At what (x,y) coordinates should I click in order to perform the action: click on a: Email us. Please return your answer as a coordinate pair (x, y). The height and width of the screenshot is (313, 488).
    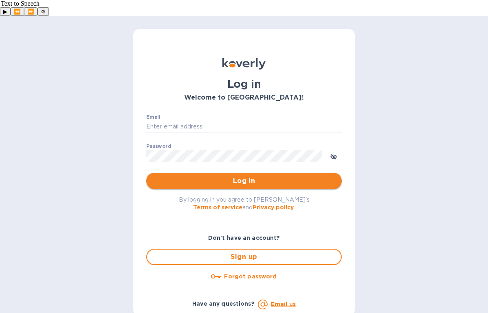
    Looking at the image, I should click on (283, 304).